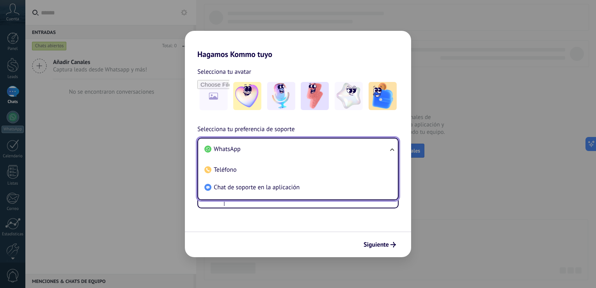 This screenshot has height=288, width=596. Describe the element at coordinates (246, 129) in the screenshot. I see `span: Selecciona tu preferencia de soporte` at that location.